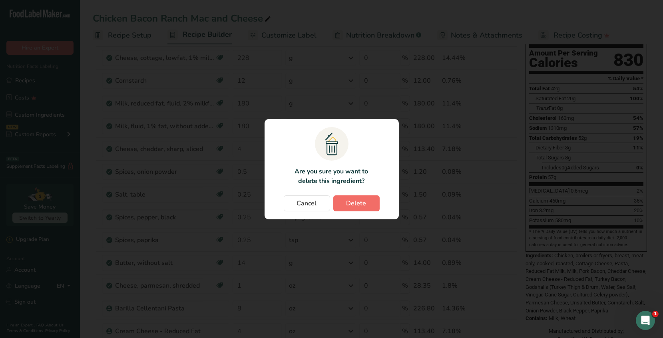 This screenshot has width=663, height=338. Describe the element at coordinates (356, 203) in the screenshot. I see `button: Delete` at that location.